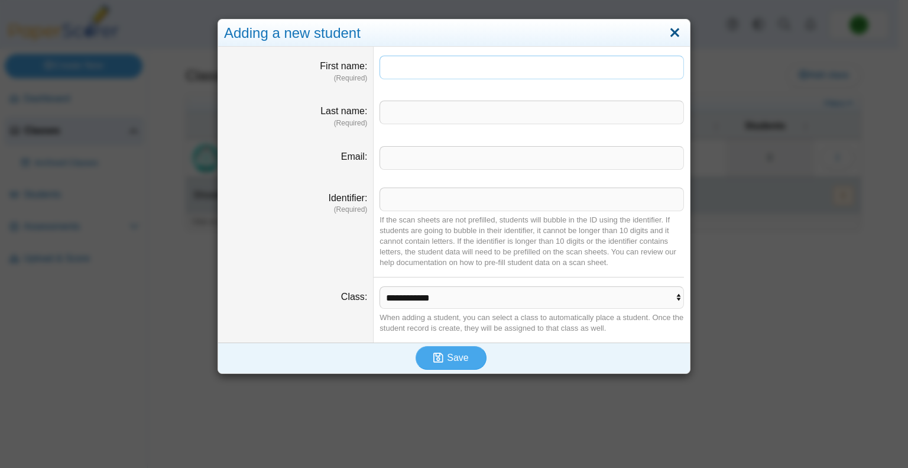  Describe the element at coordinates (675, 33) in the screenshot. I see `a: Close` at that location.